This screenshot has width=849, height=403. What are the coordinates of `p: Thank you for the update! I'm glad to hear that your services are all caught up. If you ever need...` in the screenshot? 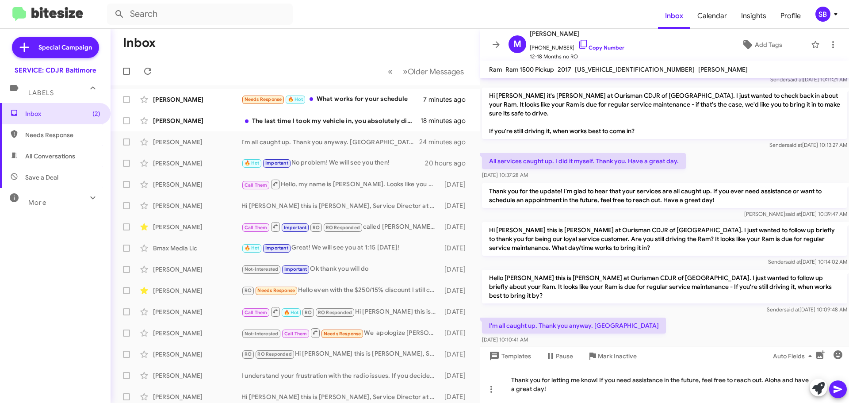 It's located at (665, 196).